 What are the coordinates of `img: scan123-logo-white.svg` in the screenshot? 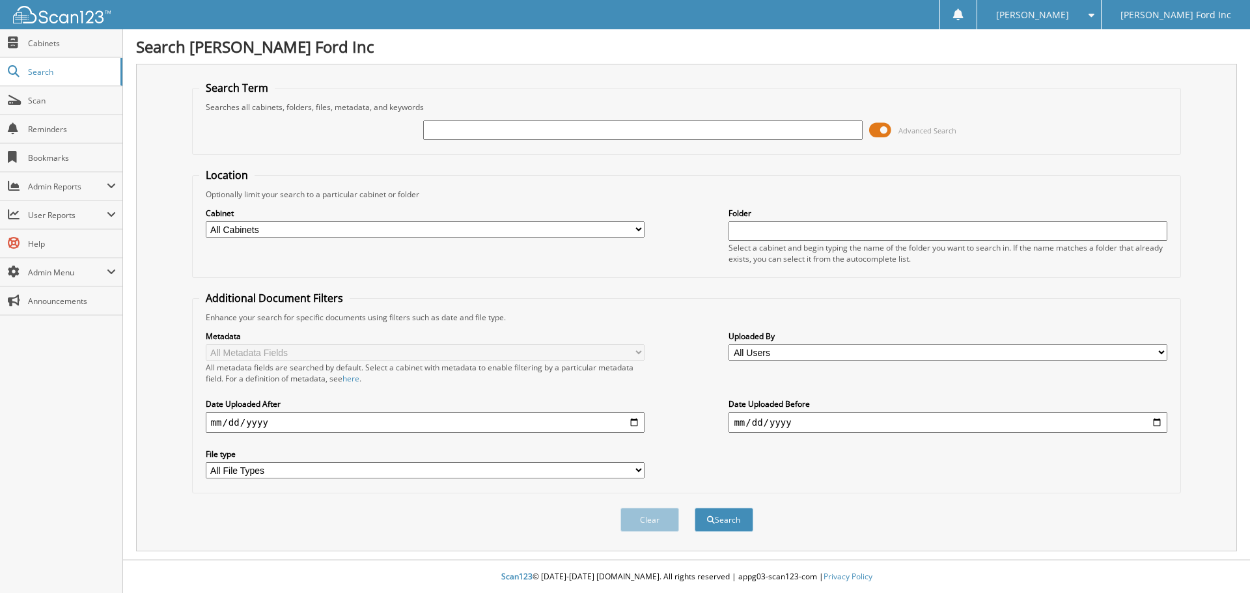 It's located at (62, 14).